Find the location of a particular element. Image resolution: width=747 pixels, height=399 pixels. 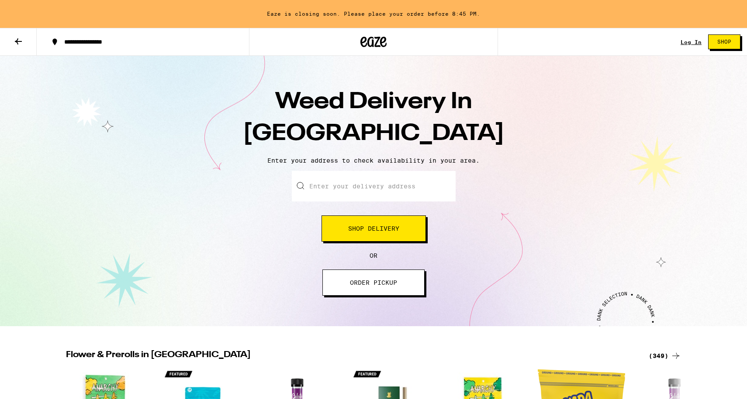

input: Enter your delivery address is located at coordinates (373, 186).